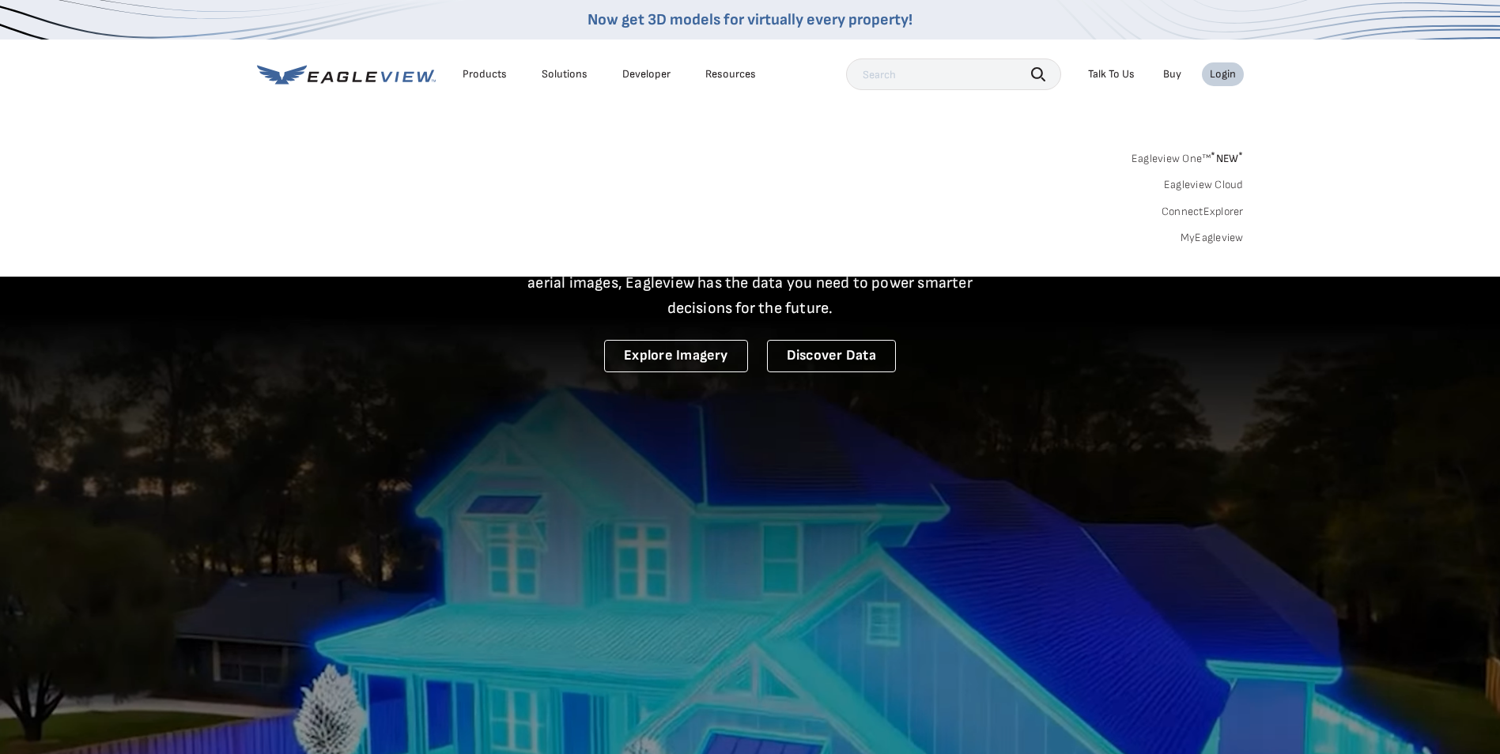 The height and width of the screenshot is (754, 1500). What do you see at coordinates (1204, 185) in the screenshot?
I see `a: Eagleview Cloud` at bounding box center [1204, 185].